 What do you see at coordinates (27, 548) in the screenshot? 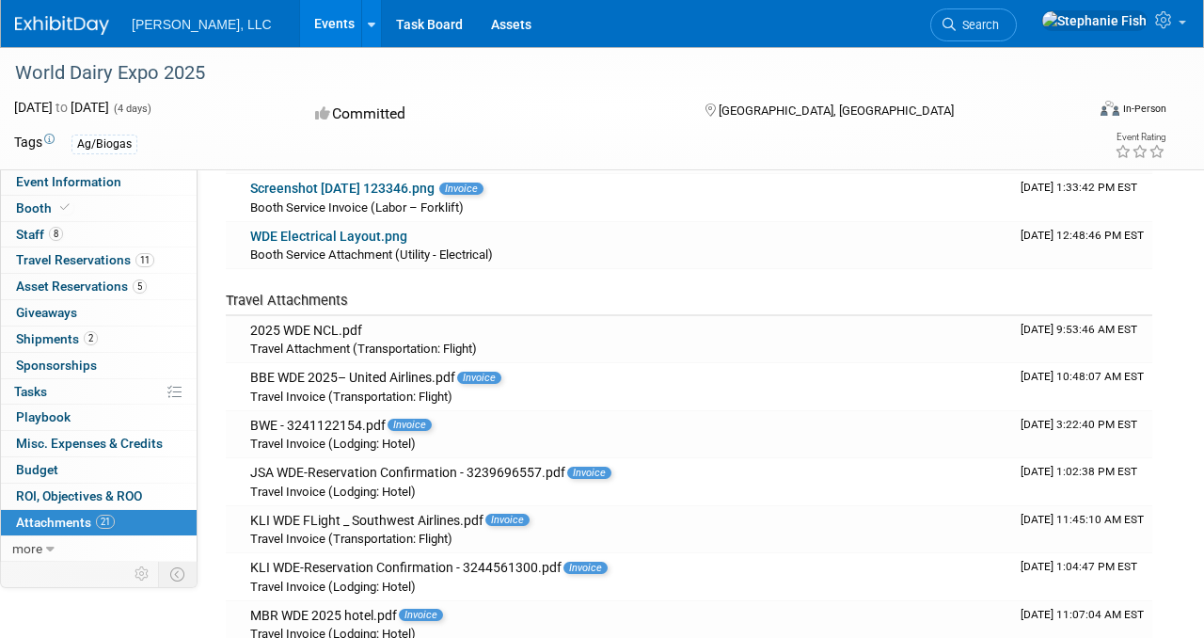
I see `span: more` at bounding box center [27, 548].